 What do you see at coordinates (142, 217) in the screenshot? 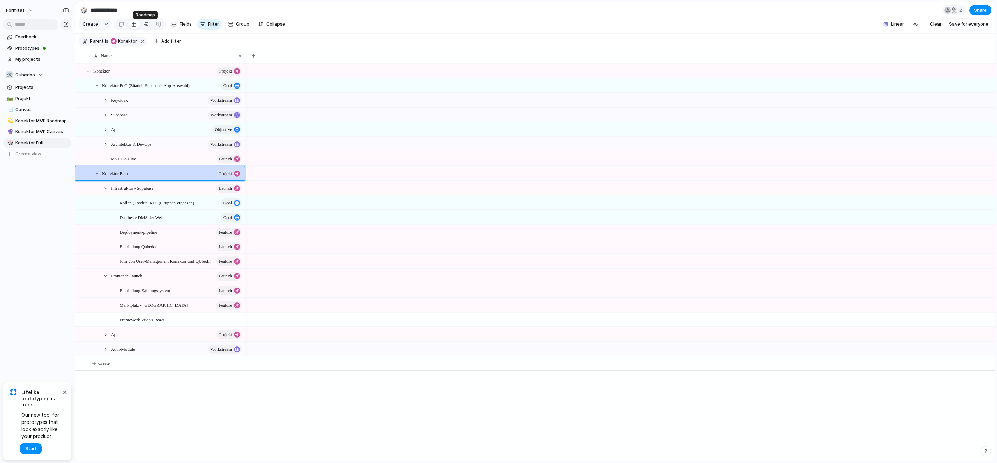
I see `span: Das beste DMS der Welt` at bounding box center [142, 217].